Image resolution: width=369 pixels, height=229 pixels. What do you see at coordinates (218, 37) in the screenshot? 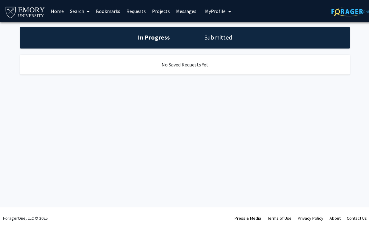
I see `h1: Submitted` at bounding box center [218, 37].